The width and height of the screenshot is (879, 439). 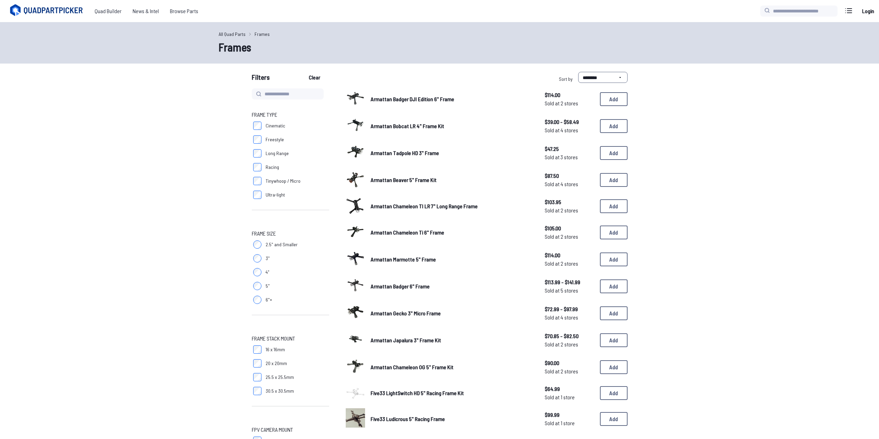 I want to click on span: Quad Builder, so click(x=108, y=11).